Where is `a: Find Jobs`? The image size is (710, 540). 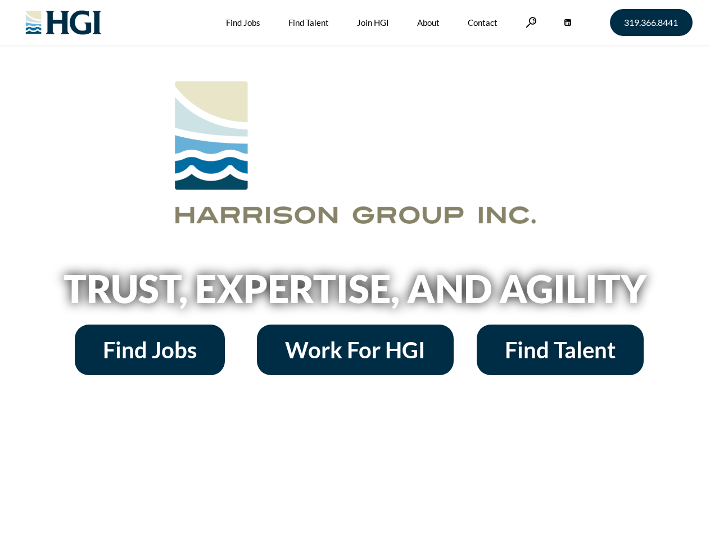
a: Find Jobs is located at coordinates (150, 350).